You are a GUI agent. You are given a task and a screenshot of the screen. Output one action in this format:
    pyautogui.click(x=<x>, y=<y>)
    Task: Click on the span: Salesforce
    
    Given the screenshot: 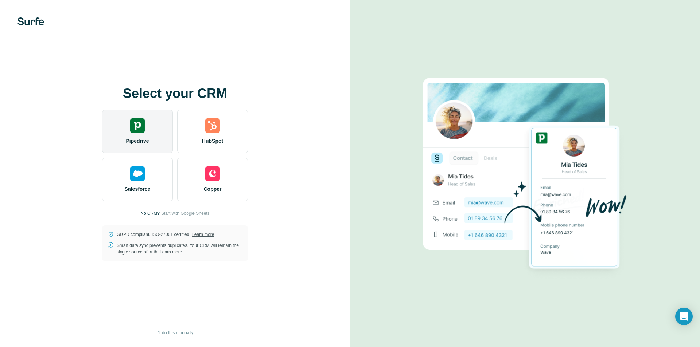 What is the action you would take?
    pyautogui.click(x=137, y=189)
    